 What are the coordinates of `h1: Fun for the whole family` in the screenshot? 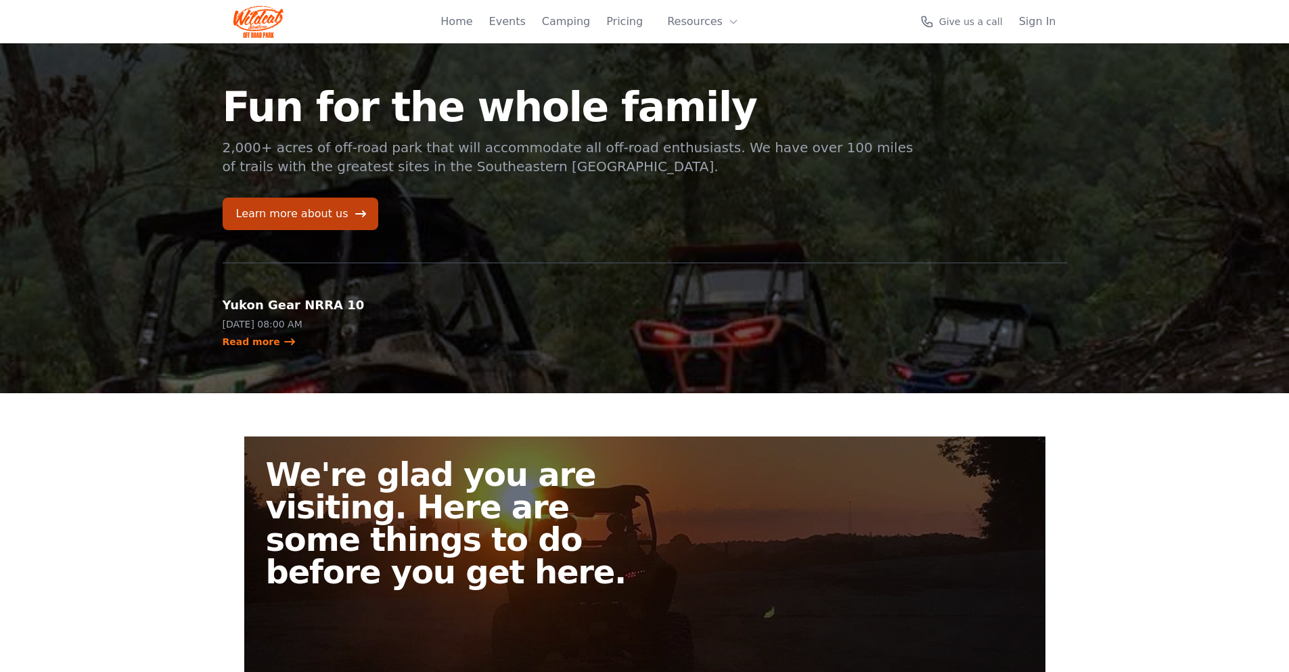 It's located at (569, 107).